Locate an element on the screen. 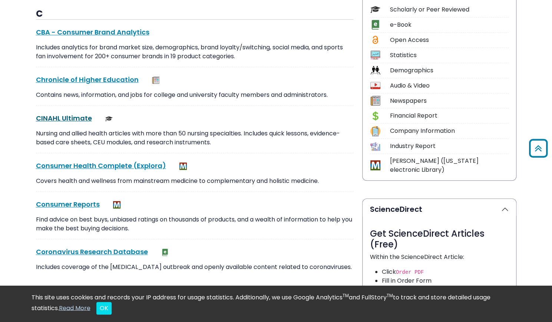 This screenshot has width=552, height=322. p: Covers health and wellness from mainstream medicine to complementary and holistic medicine. is located at coordinates (195, 181).